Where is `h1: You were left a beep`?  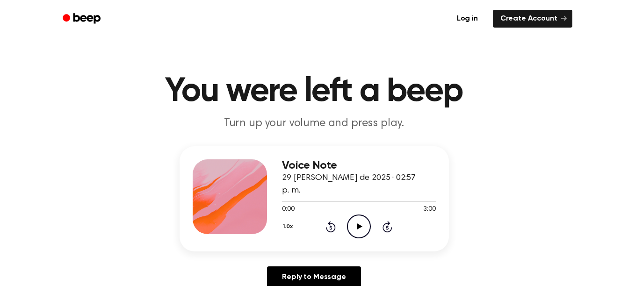
h1: You were left a beep is located at coordinates (314, 92).